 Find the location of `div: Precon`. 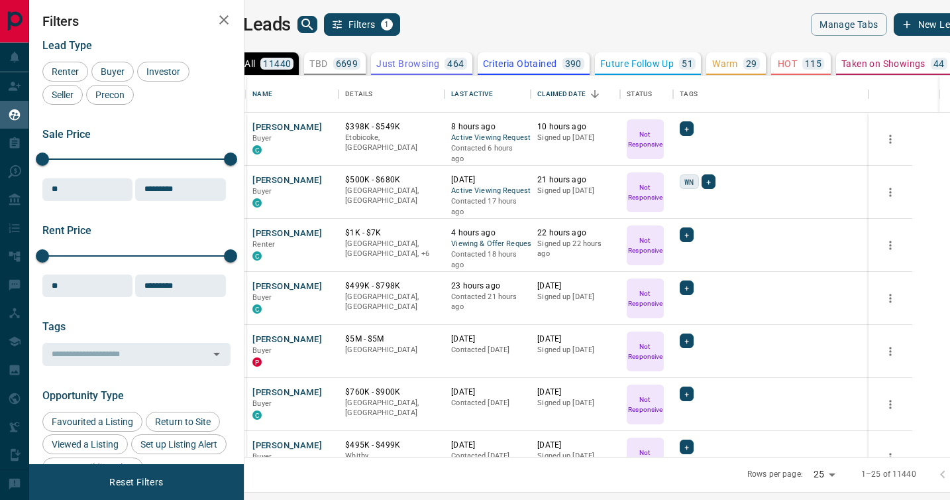

div: Precon is located at coordinates (110, 95).